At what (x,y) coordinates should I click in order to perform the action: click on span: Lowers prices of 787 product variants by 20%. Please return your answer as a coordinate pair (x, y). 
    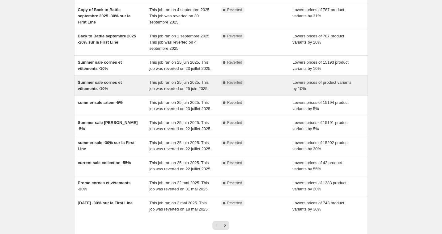
    Looking at the image, I should click on (318, 39).